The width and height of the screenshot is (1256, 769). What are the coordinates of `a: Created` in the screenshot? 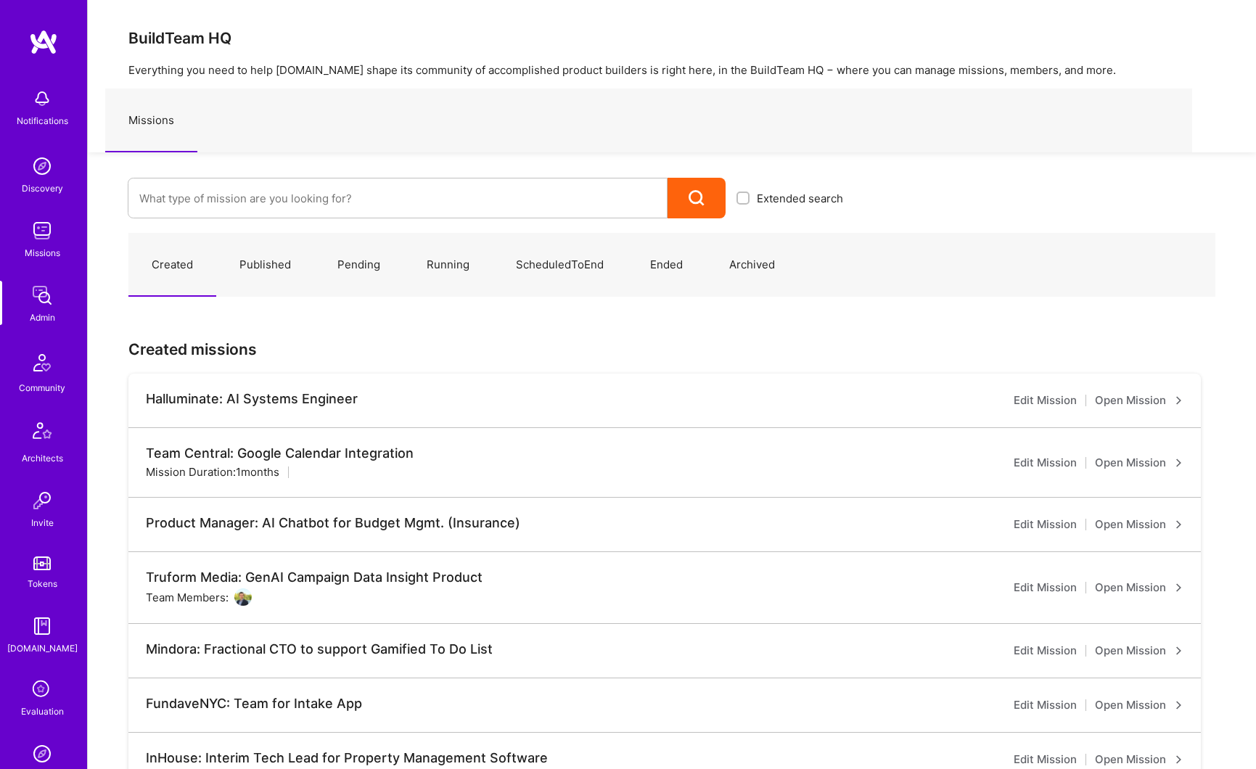 It's located at (172, 265).